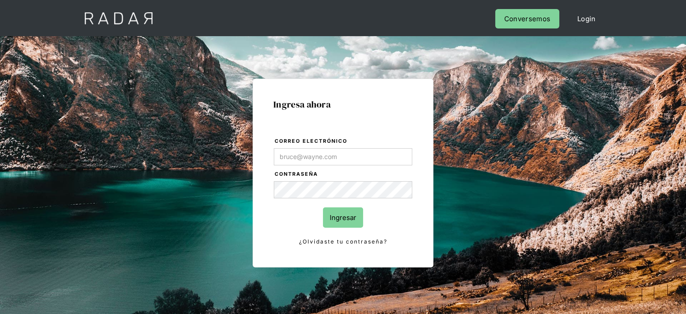 The height and width of the screenshot is (314, 686). Describe the element at coordinates (343, 157) in the screenshot. I see `input: bruce@wayne.com` at that location.